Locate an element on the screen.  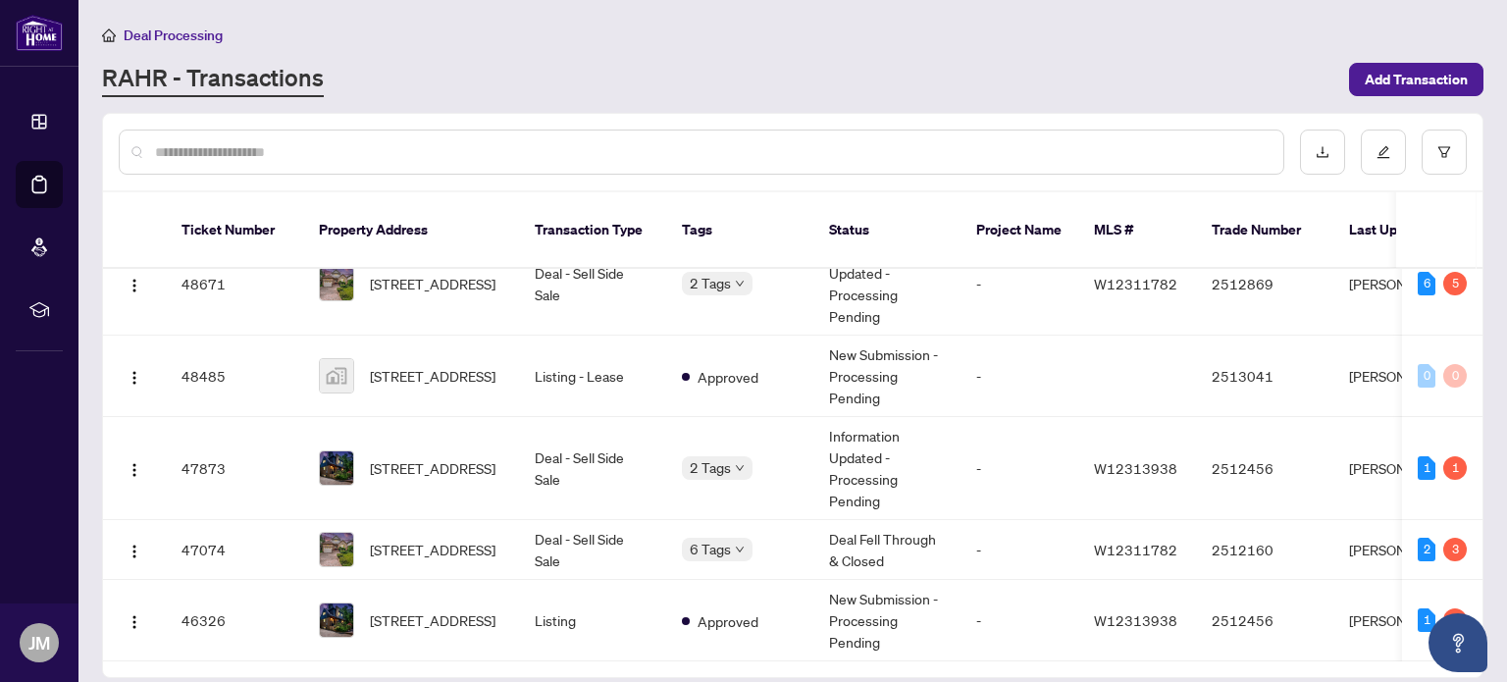
td: Listing is located at coordinates (593, 620).